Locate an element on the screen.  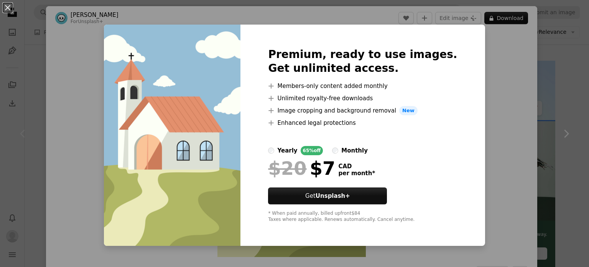
div: $7 is located at coordinates (302, 168).